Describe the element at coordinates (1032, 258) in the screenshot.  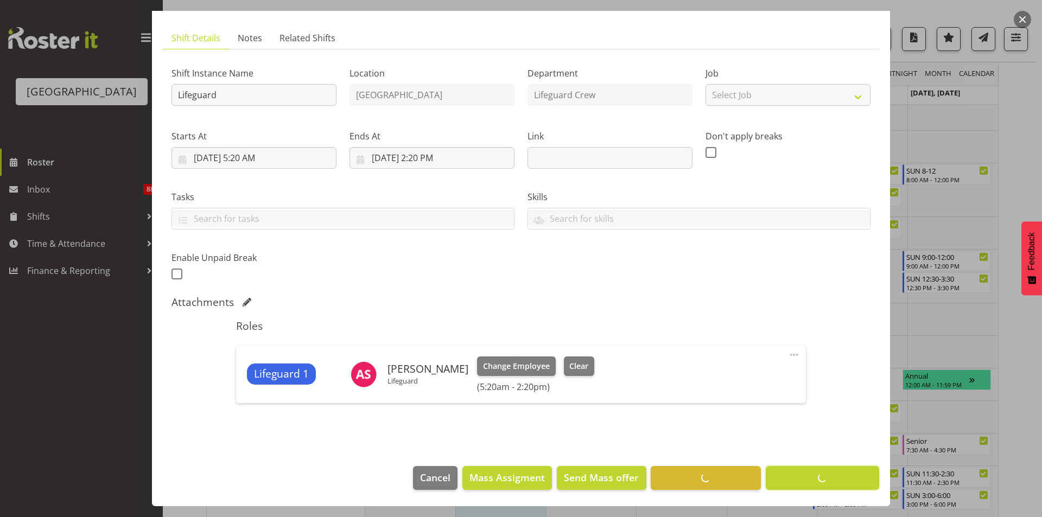
I see `button: Feedback - Show survey` at that location.